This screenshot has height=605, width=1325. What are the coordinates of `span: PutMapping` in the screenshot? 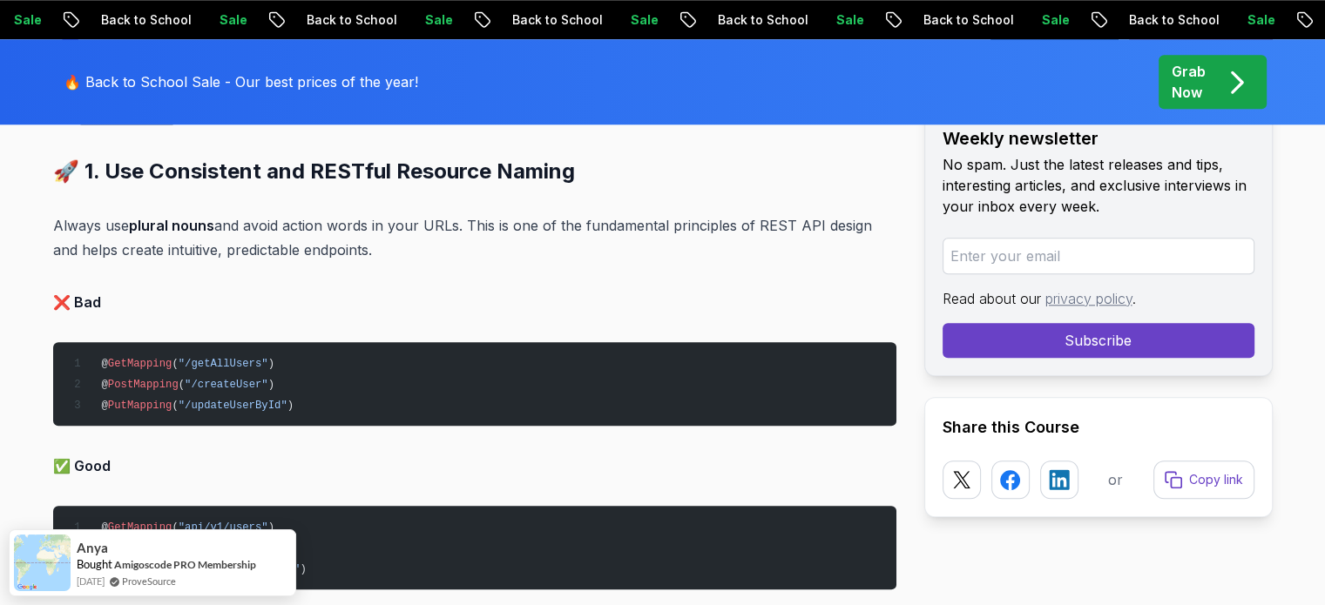 It's located at (140, 406).